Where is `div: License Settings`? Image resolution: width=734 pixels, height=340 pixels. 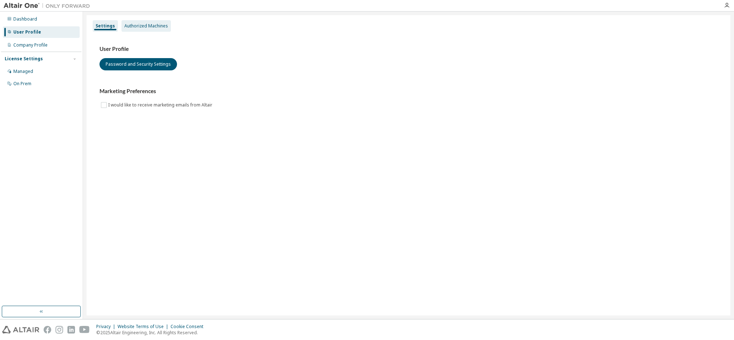 div: License Settings is located at coordinates (24, 59).